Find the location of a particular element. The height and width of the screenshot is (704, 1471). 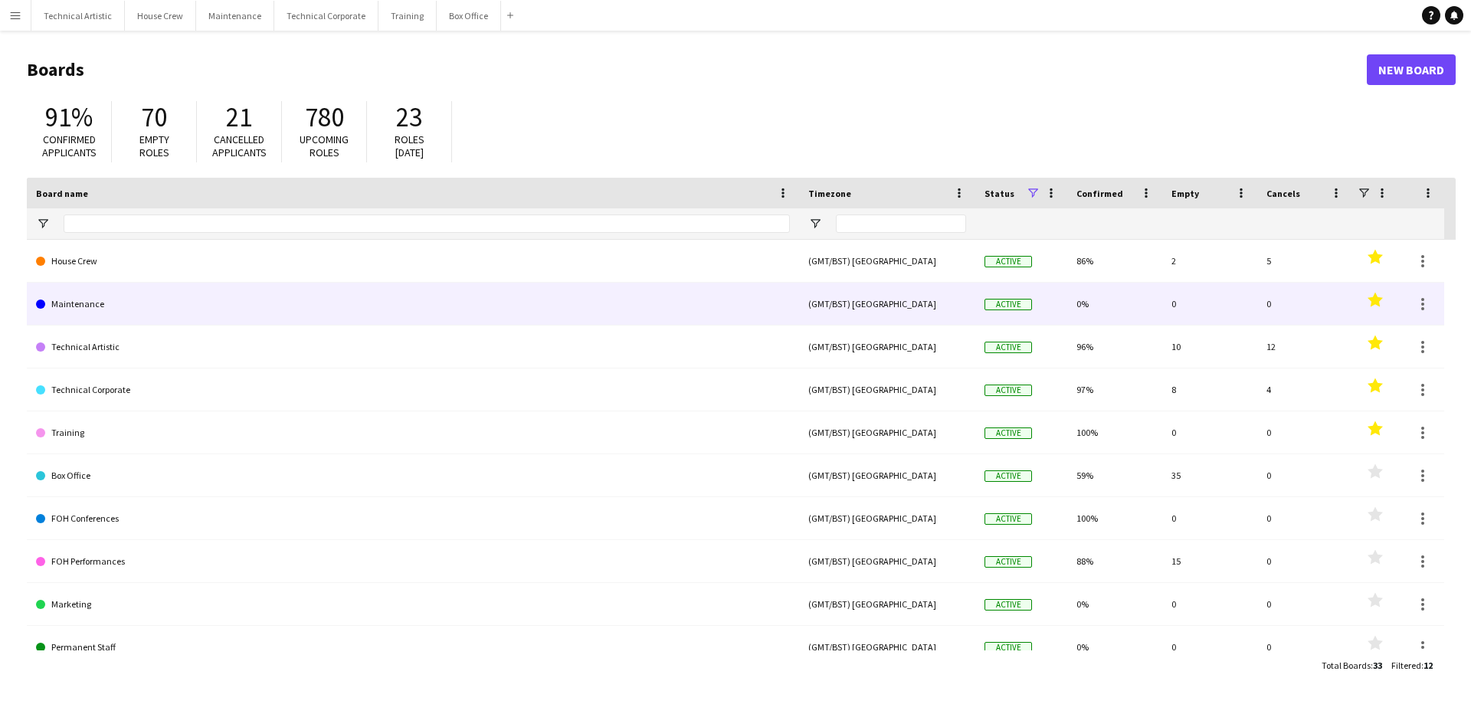

input: Board name Filter Input is located at coordinates (427, 224).